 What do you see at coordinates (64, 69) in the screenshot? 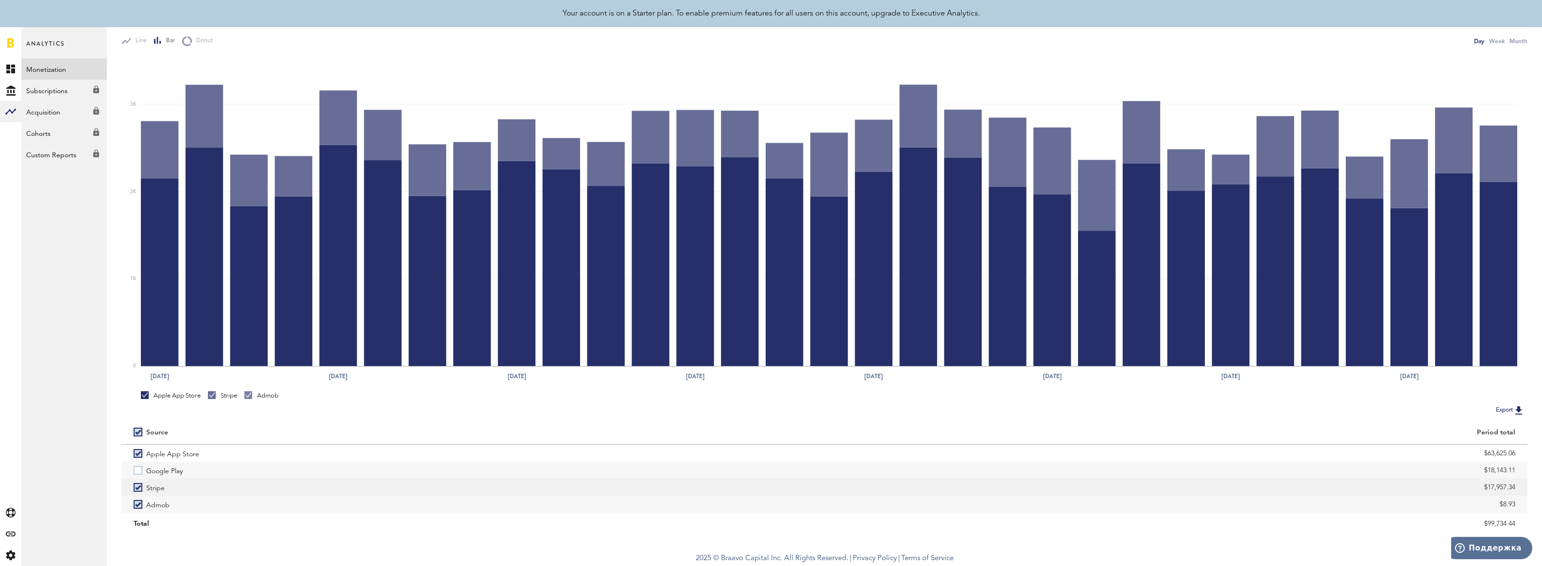
I see `a: Monetization` at bounding box center [64, 69].